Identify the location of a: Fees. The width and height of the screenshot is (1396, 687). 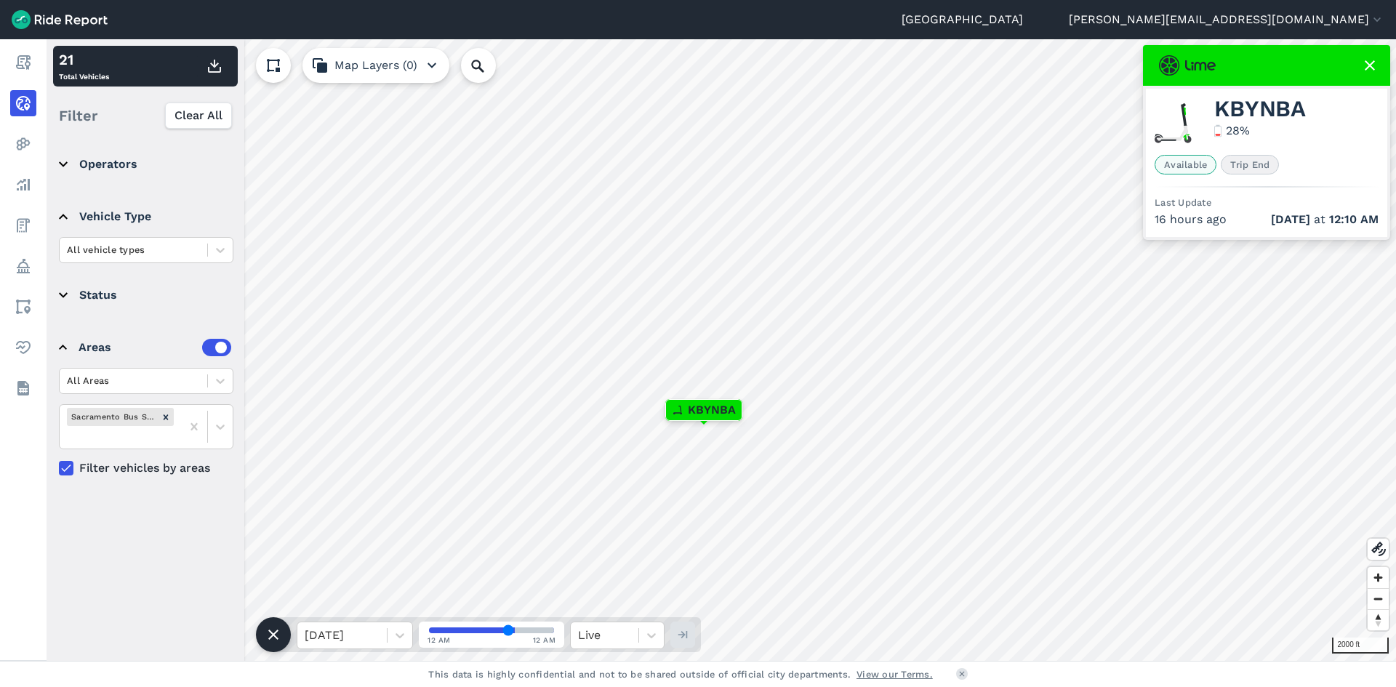
(23, 225).